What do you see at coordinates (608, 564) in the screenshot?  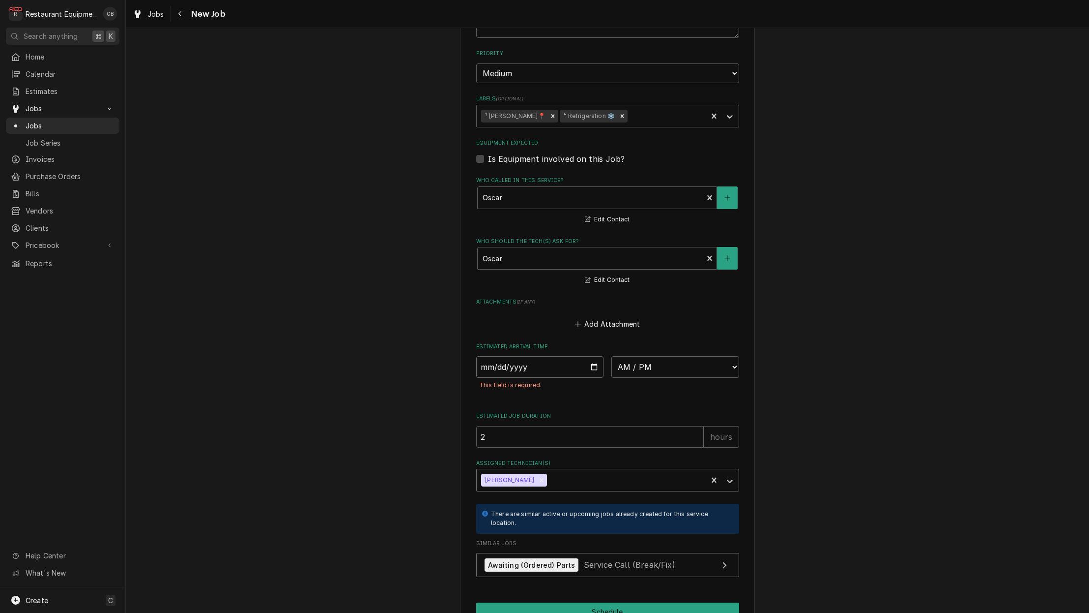 I see `a: View Job` at bounding box center [608, 564].